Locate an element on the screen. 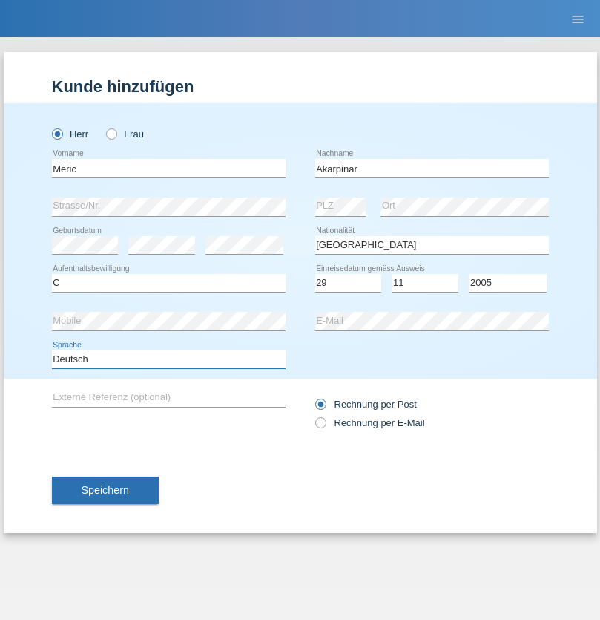 Image resolution: width=600 pixels, height=620 pixels. span: Speichern is located at coordinates (105, 490).